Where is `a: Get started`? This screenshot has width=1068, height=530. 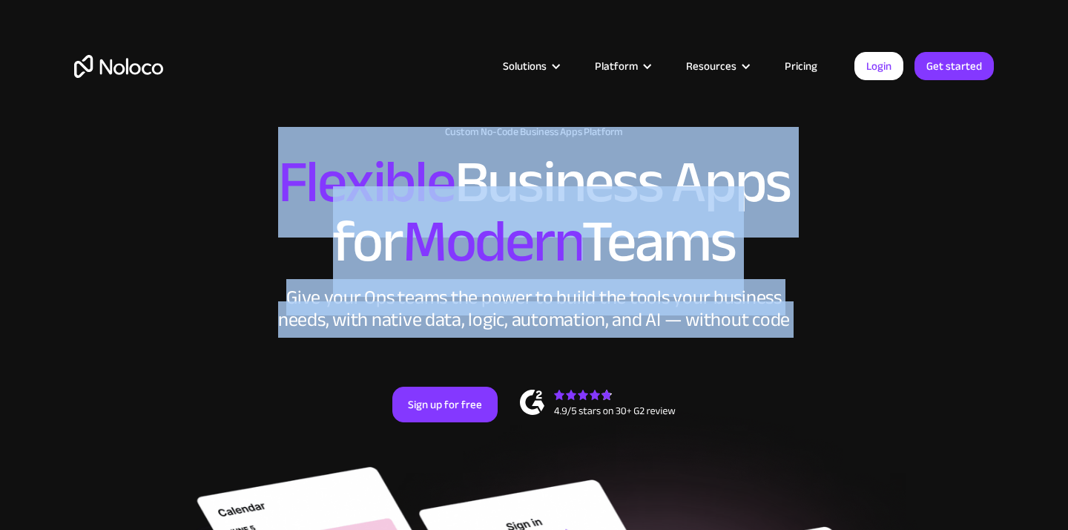
a: Get started is located at coordinates (954, 66).